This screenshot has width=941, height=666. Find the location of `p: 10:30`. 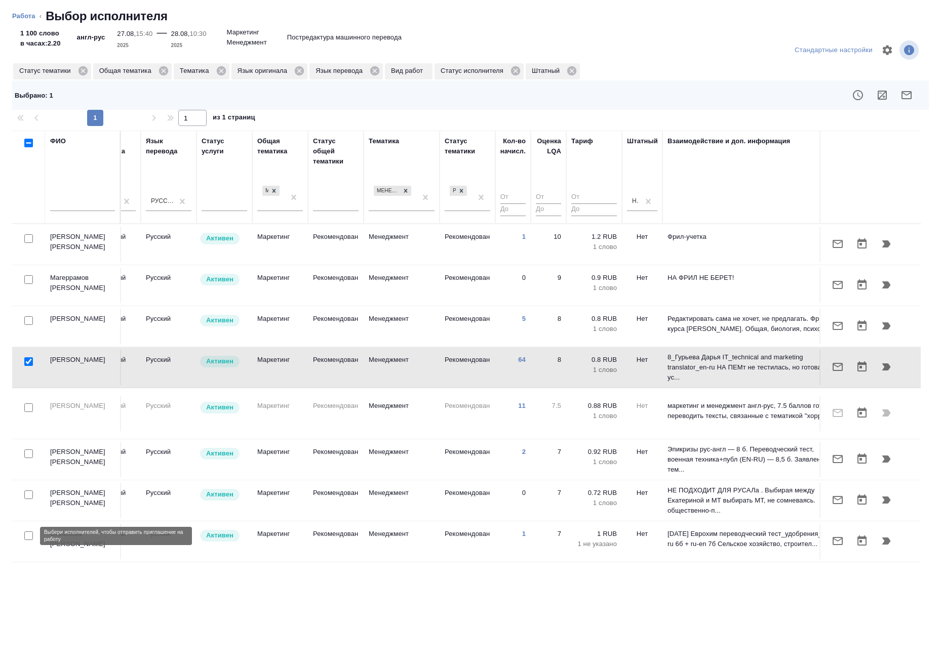

p: 10:30 is located at coordinates (197, 33).